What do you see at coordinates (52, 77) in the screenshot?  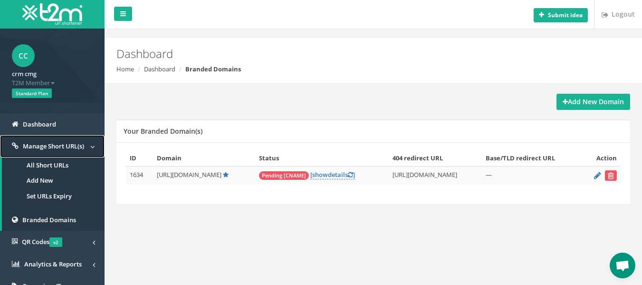 I see `a: crm cmg T2M Member` at bounding box center [52, 77].